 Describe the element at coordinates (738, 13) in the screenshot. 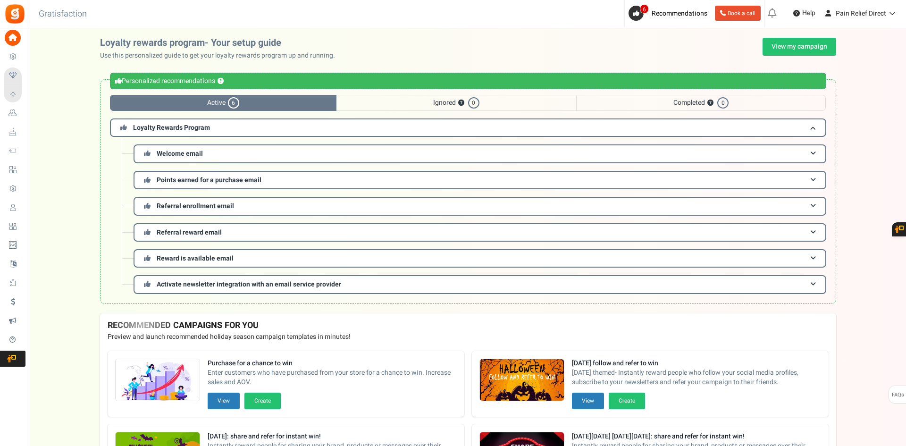

I see `a: Book a call` at that location.